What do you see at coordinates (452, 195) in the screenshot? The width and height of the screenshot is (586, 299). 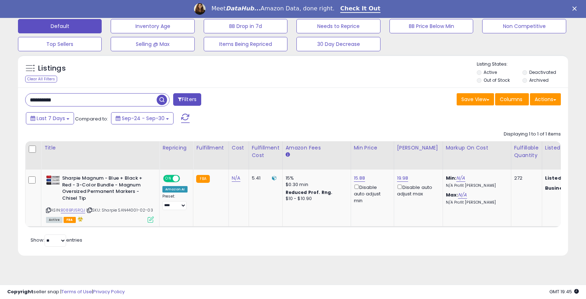 I see `b: Max:` at bounding box center [452, 195].